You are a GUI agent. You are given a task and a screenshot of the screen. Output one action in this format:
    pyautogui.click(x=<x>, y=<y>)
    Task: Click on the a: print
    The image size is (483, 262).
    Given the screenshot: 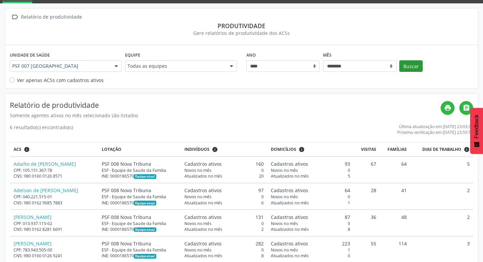 What is the action you would take?
    pyautogui.click(x=447, y=108)
    